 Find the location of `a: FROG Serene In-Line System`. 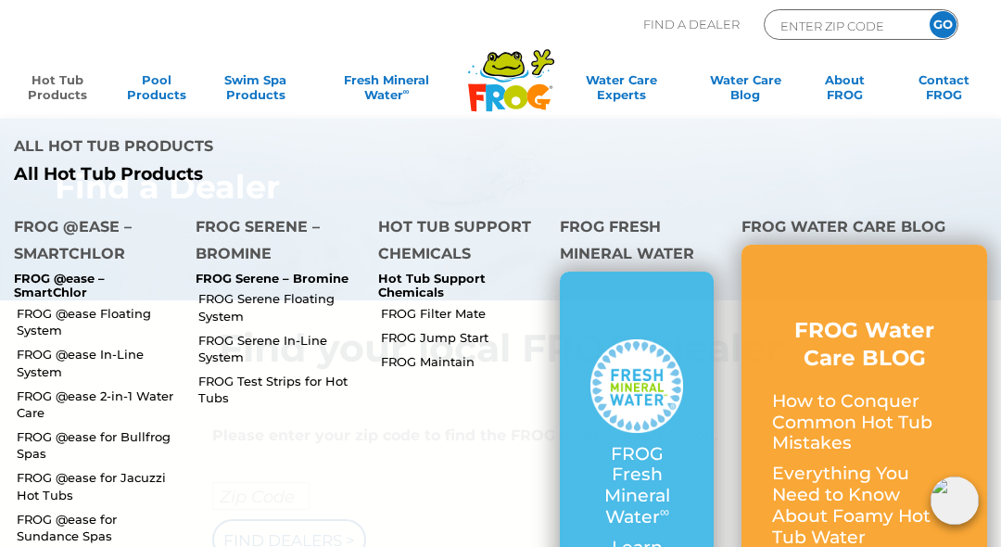

a: FROG Serene In-Line System is located at coordinates (281, 348).